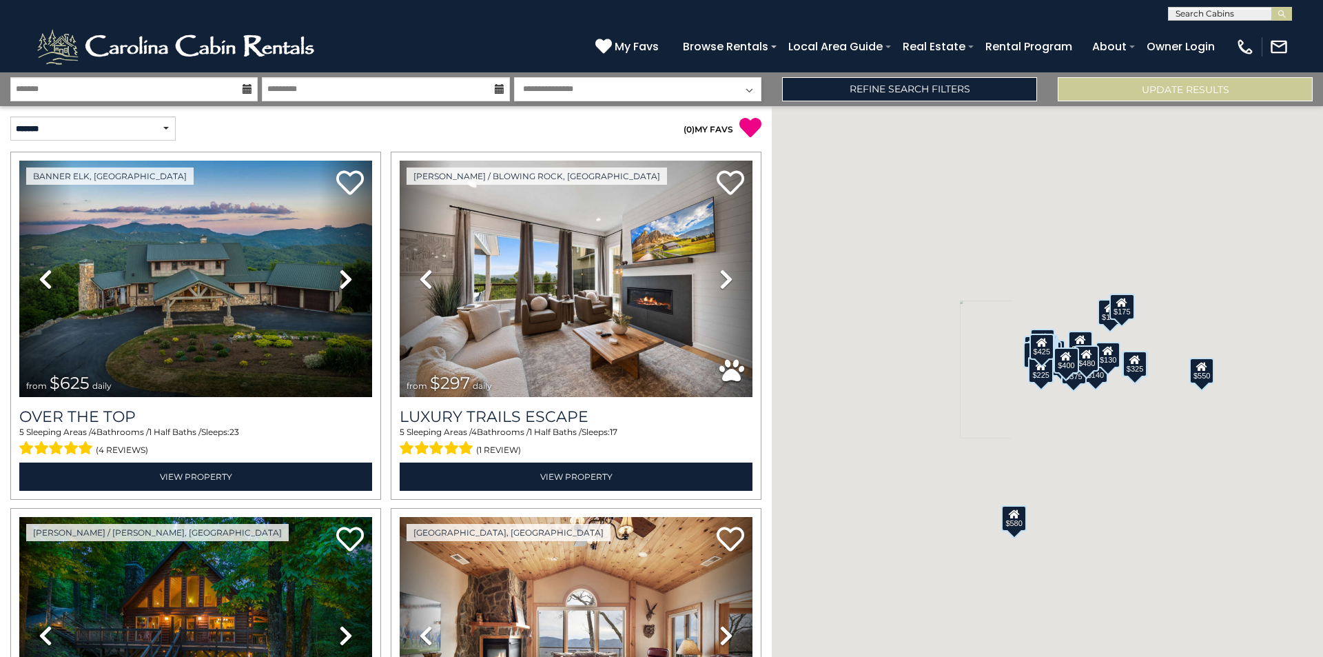 This screenshot has width=1323, height=657. Describe the element at coordinates (1080, 344) in the screenshot. I see `div: $349` at that location.